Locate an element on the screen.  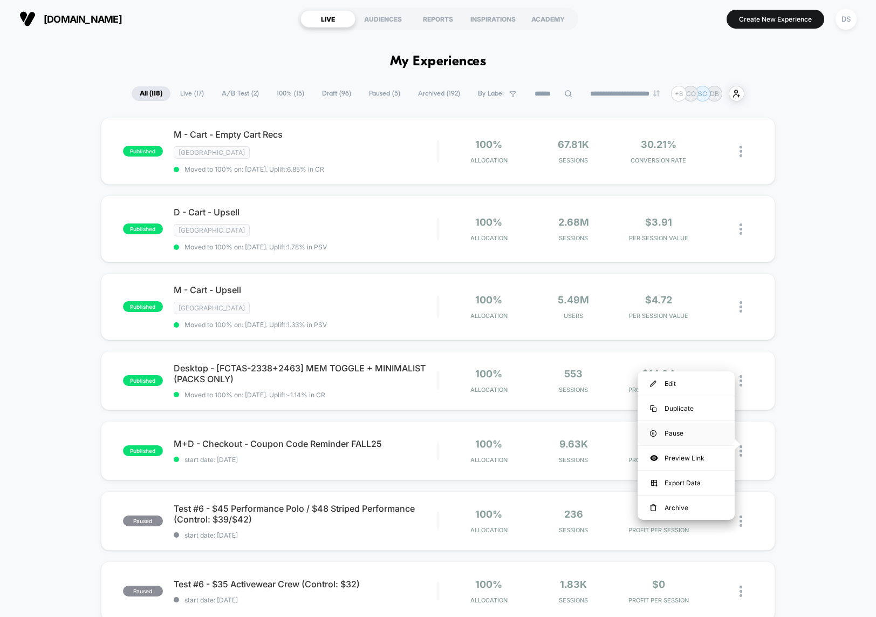
img: Visually logo is located at coordinates (28, 19).